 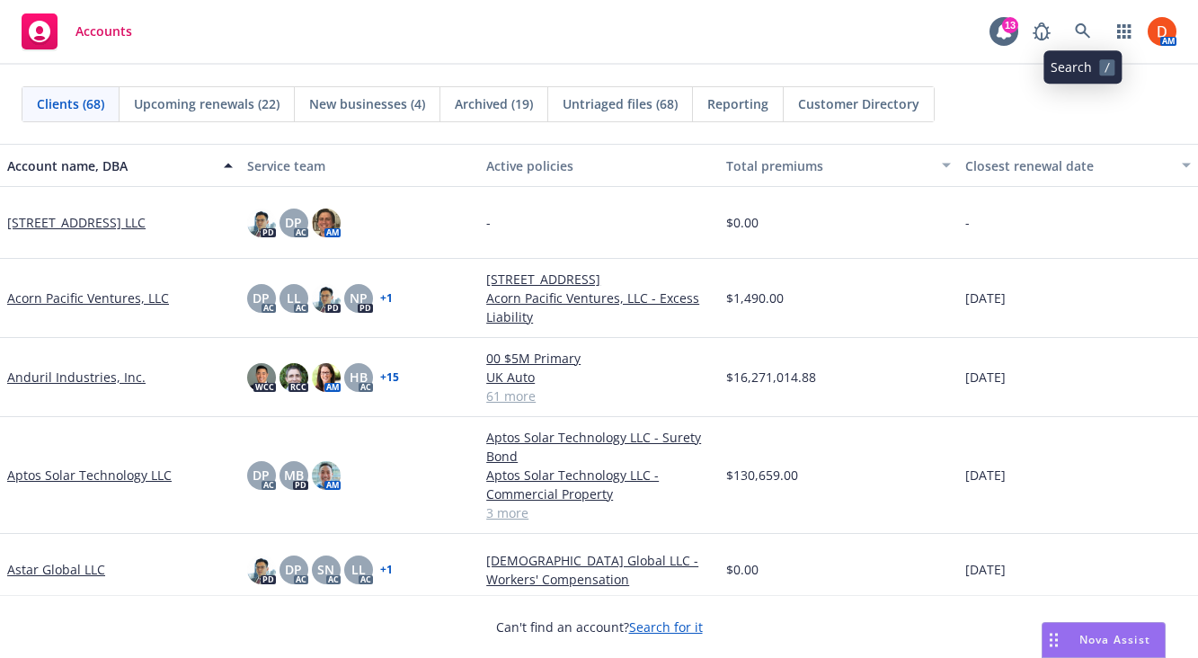 What do you see at coordinates (389, 378) in the screenshot?
I see `a: + 15` at bounding box center [389, 378].